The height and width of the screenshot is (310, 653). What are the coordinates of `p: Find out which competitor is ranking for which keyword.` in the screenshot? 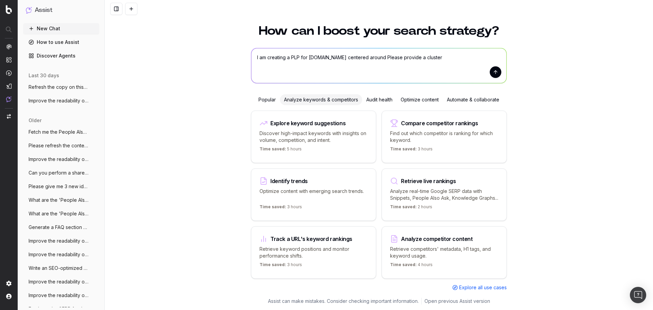 It's located at (444, 137).